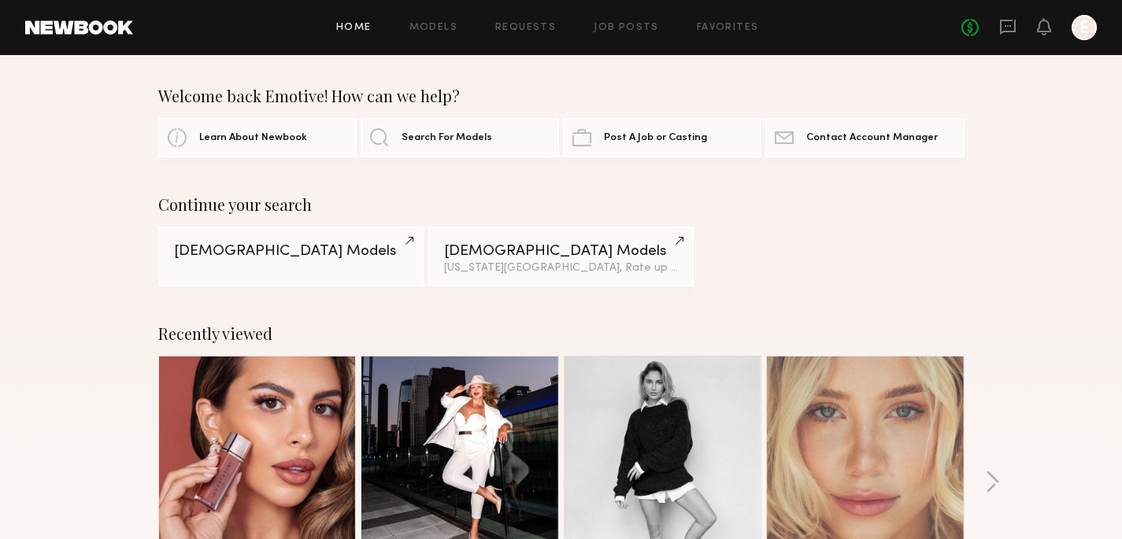  What do you see at coordinates (562, 96) in the screenshot?
I see `div: Welcome back Emotive! How can we help?` at bounding box center [562, 96].